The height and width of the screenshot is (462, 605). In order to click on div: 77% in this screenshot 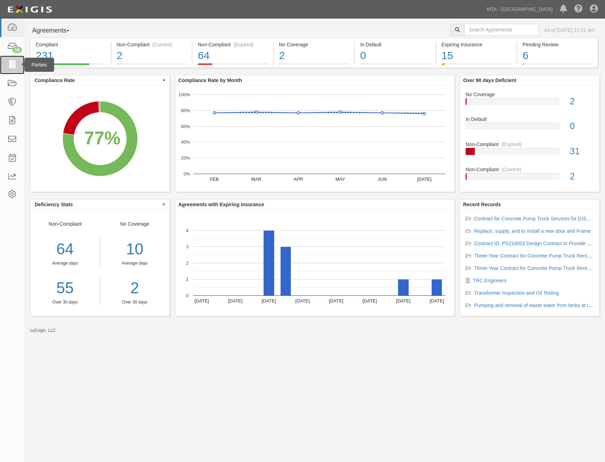, I will do `click(102, 138)`.